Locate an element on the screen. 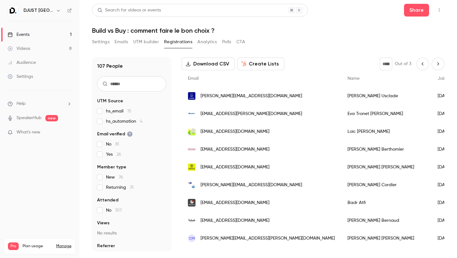 Image resolution: width=457 pixels, height=258 pixels. span: 31 is located at coordinates (132, 187).